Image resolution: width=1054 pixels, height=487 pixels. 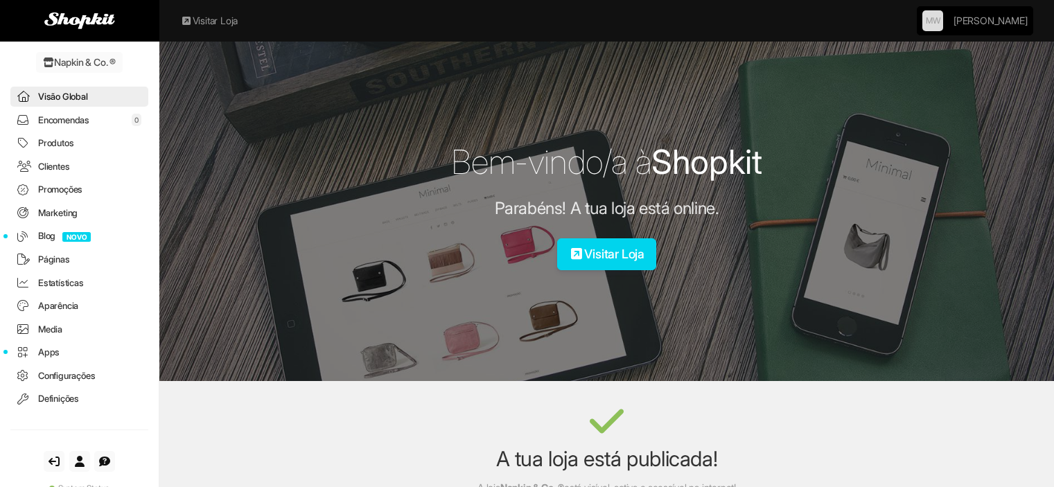 I want to click on span: 0, so click(x=137, y=120).